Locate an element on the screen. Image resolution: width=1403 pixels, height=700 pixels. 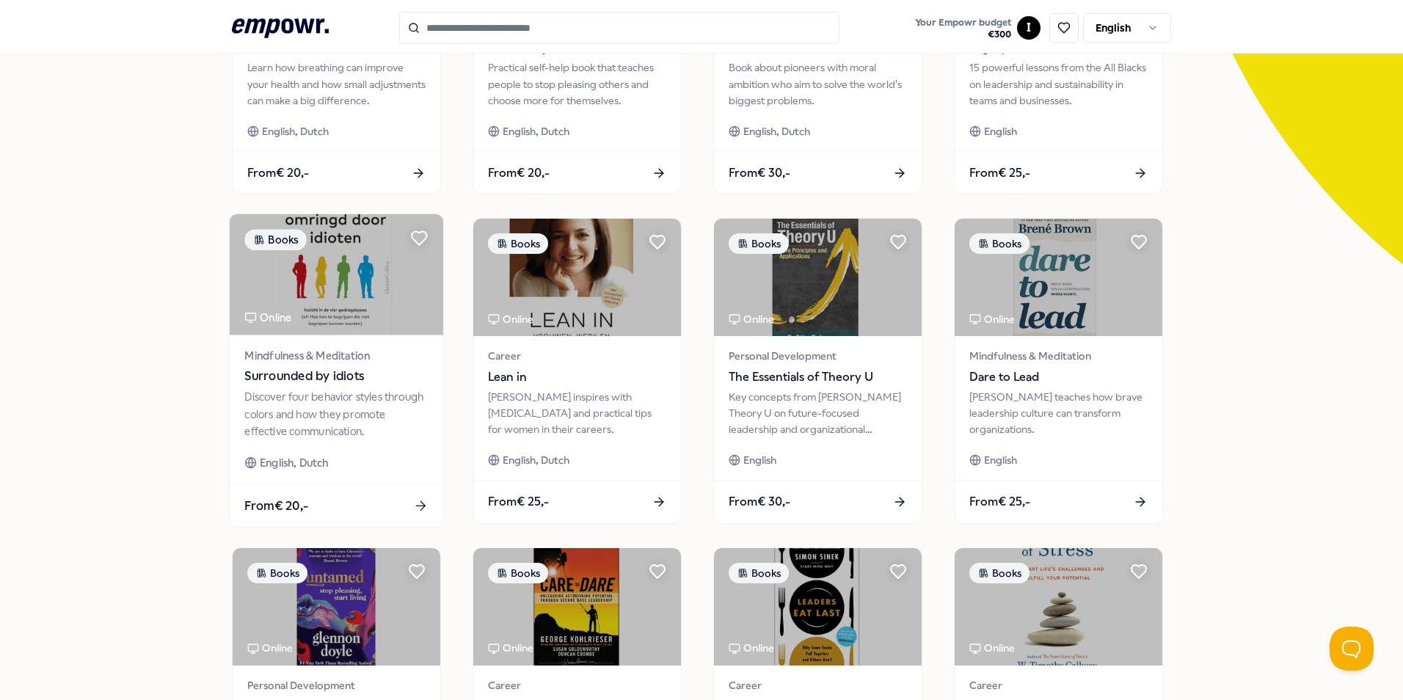
span: Surrounded by idiots is located at coordinates (336, 377).